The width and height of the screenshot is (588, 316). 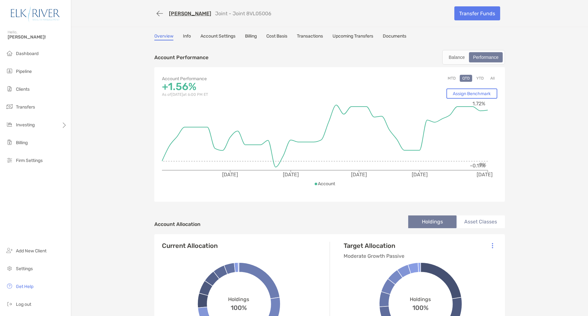 What do you see at coordinates (480, 78) in the screenshot?
I see `button: YTD` at bounding box center [480, 78].